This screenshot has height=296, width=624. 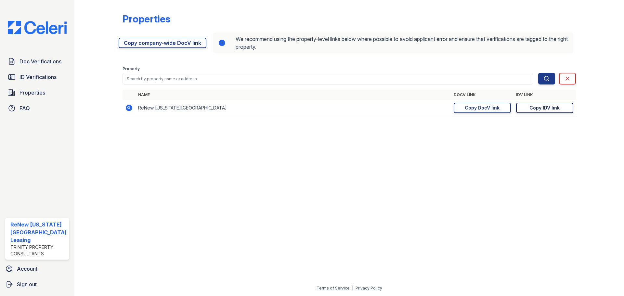 What do you see at coordinates (27, 269) in the screenshot?
I see `span: Account` at bounding box center [27, 269].